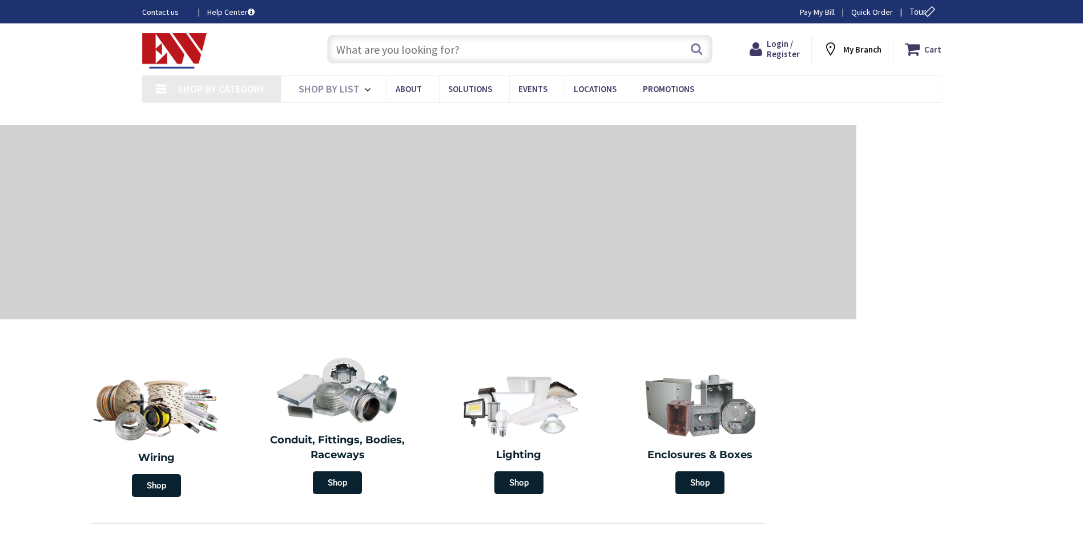  Describe the element at coordinates (519, 455) in the screenshot. I see `h2: Lighting` at that location.